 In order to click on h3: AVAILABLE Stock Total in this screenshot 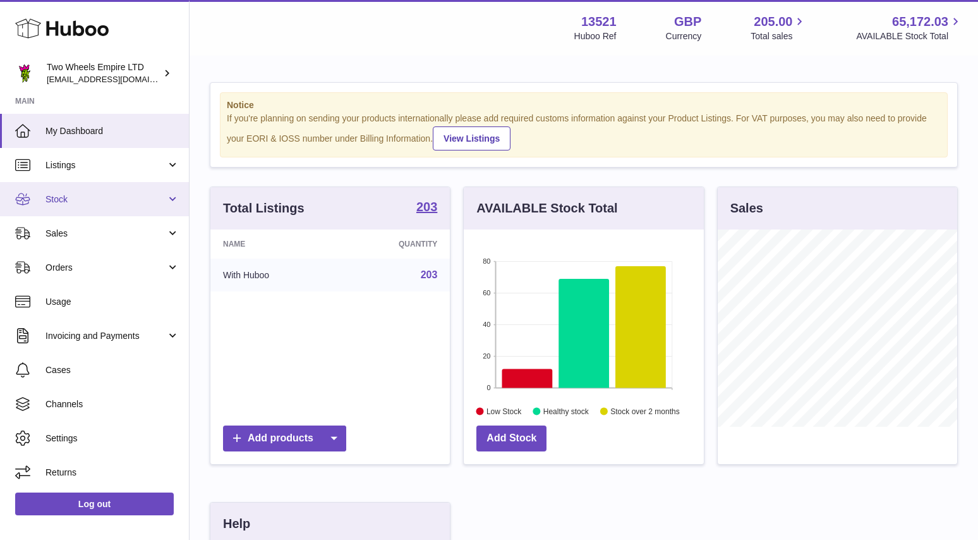, I will do `click(547, 208)`.